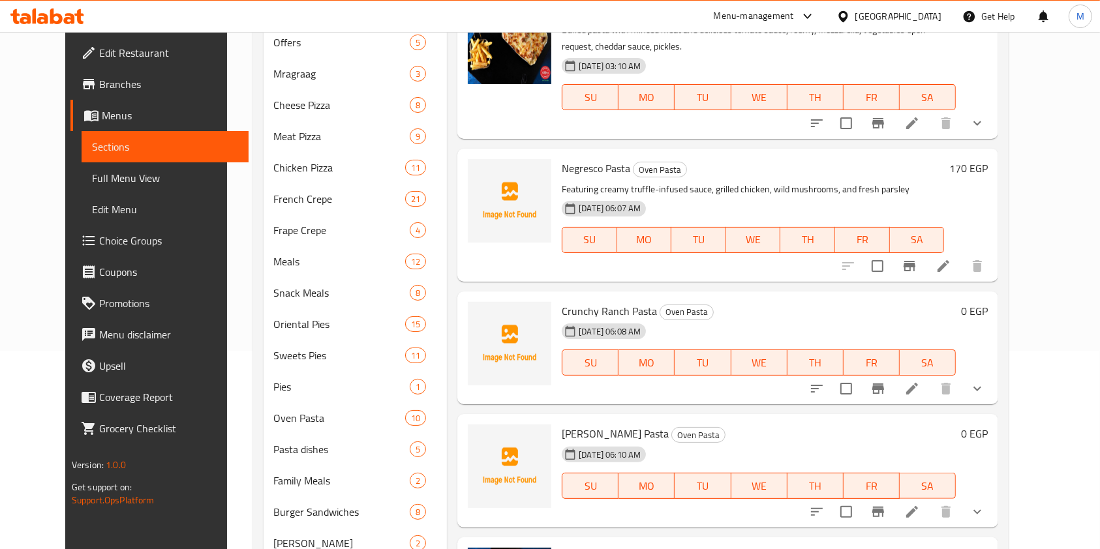 This screenshot has width=1100, height=549. What do you see at coordinates (509, 344) in the screenshot?
I see `img: Crunchy Ranch Pasta` at bounding box center [509, 344].